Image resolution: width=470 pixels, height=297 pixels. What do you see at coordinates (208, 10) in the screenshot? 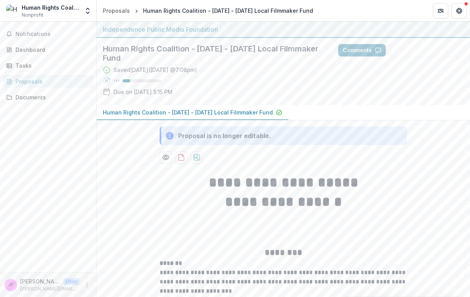
I see `nav: breadcrumb` at bounding box center [208, 10].